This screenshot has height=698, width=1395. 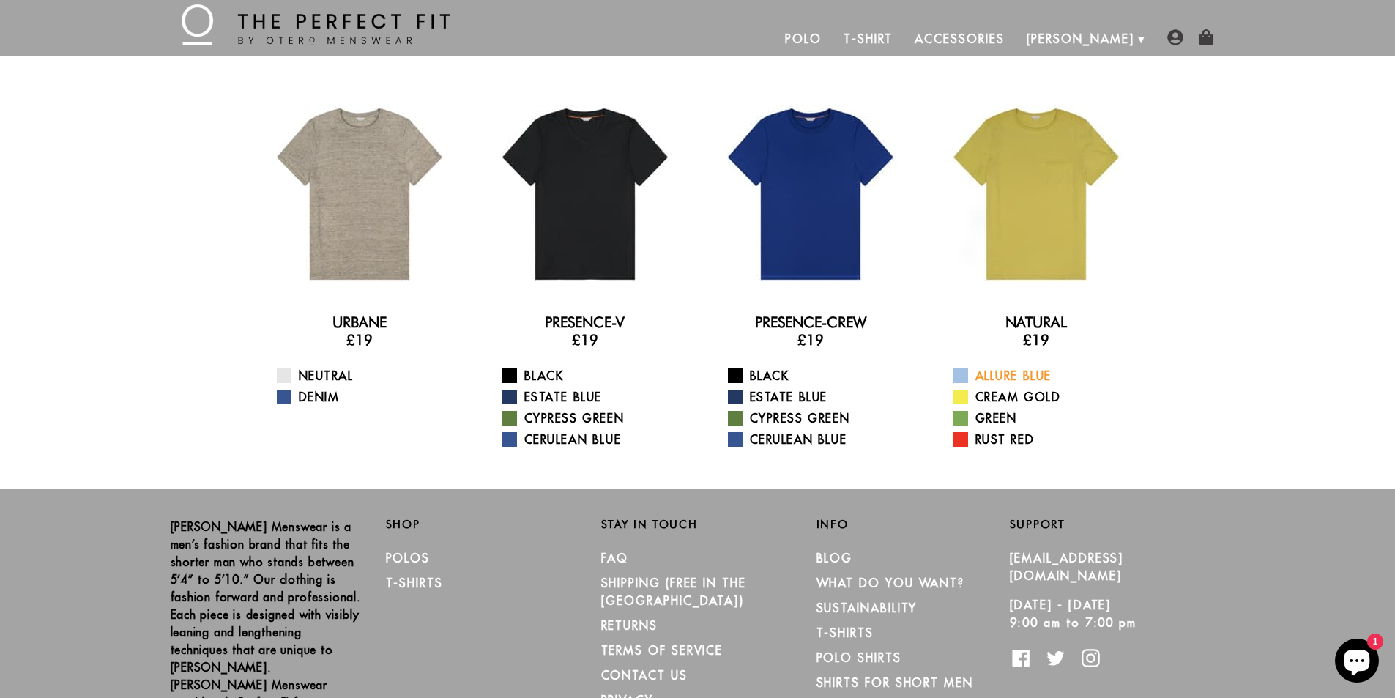 What do you see at coordinates (662, 650) in the screenshot?
I see `a: TERMS OF SERVICE` at bounding box center [662, 650].